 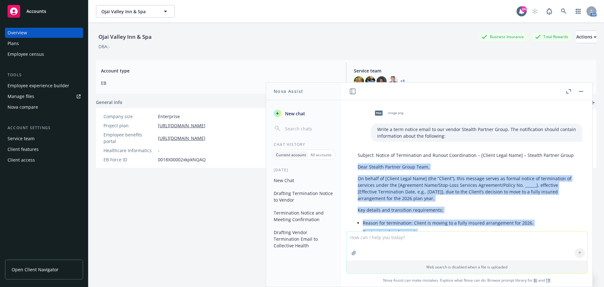 What do you see at coordinates (21, 160) in the screenshot?
I see `div: Client access` at bounding box center [21, 160].